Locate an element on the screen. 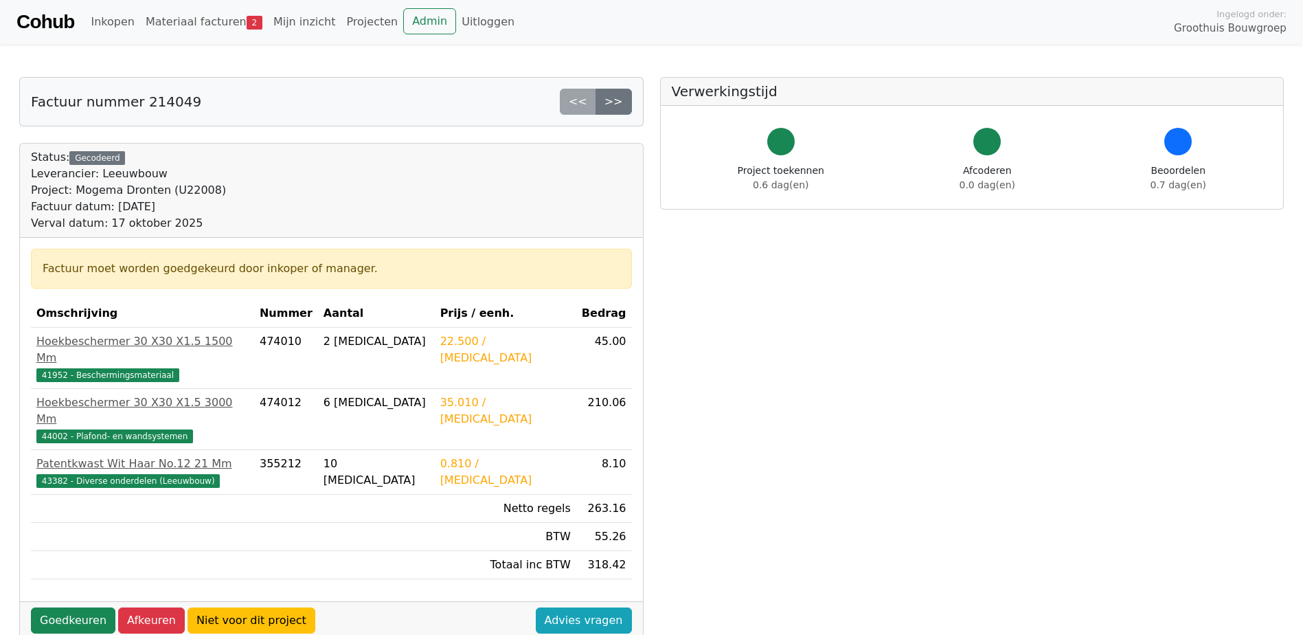 The height and width of the screenshot is (635, 1303). div: Factuur moet worden goedgekeurd door inkoper of manager. is located at coordinates (331, 269).